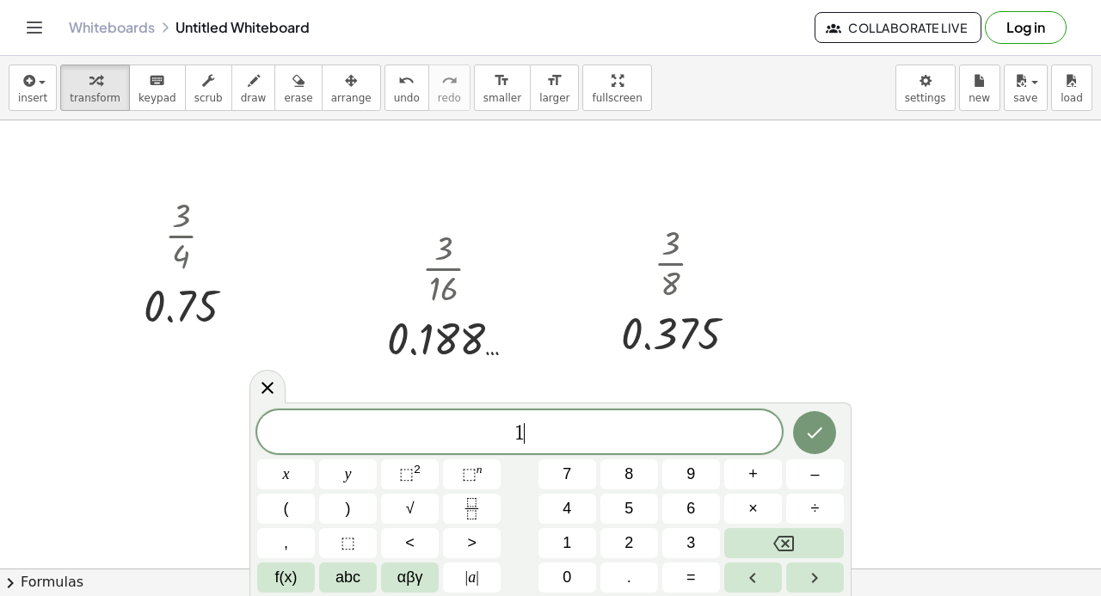  I want to click on button: Right arrow, so click(815, 577).